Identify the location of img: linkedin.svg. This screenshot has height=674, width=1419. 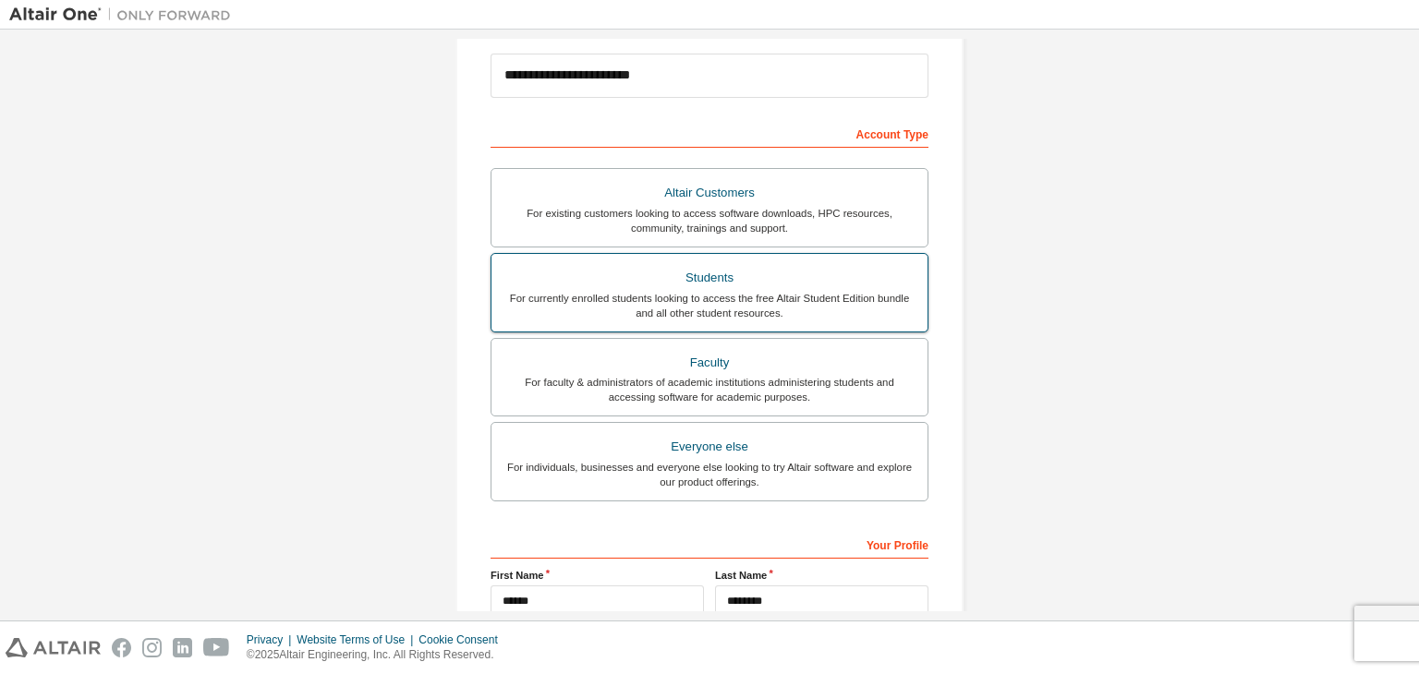
(182, 647).